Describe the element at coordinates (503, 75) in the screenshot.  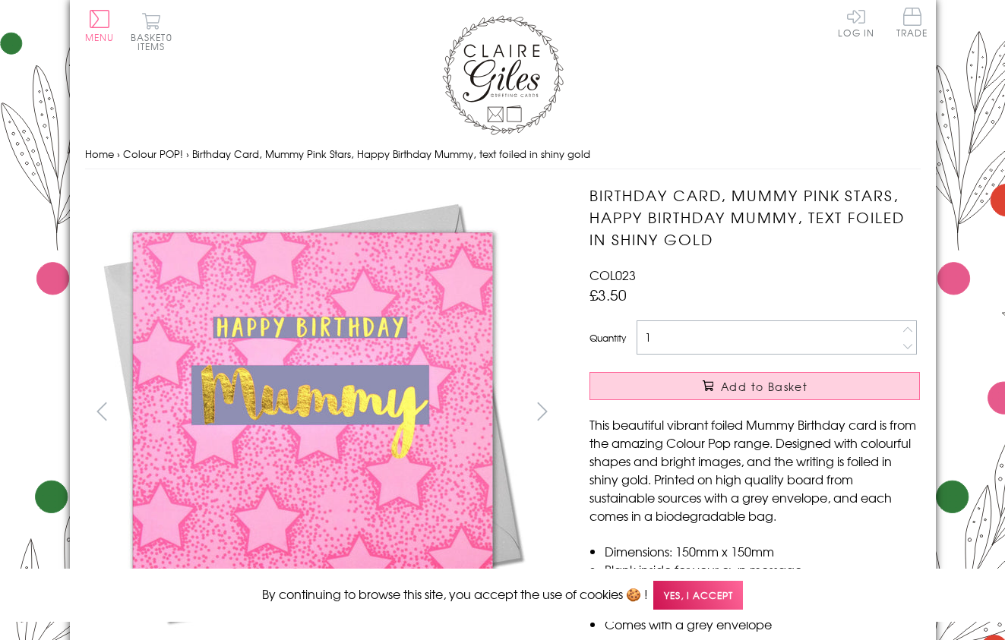
I see `img: Claire Giles Greetings Cards` at that location.